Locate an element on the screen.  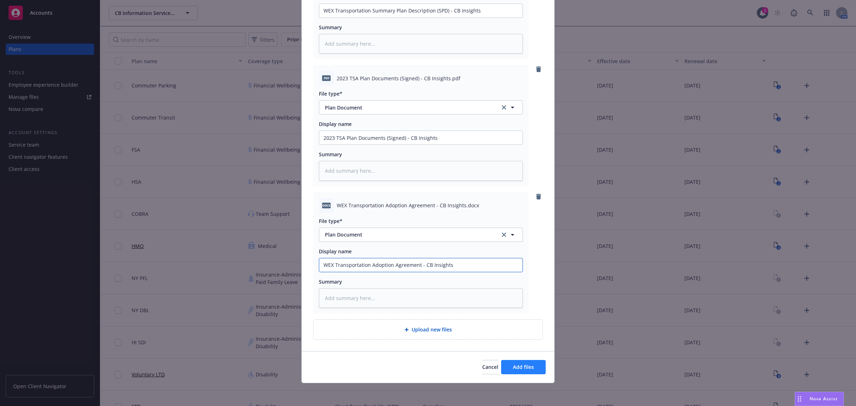
span: Add files is located at coordinates (523, 367).